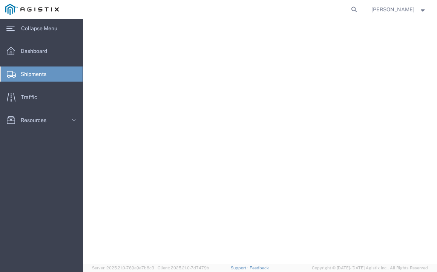 Image resolution: width=437 pixels, height=272 pixels. What do you see at coordinates (42, 28) in the screenshot?
I see `span: Collapse Menu` at bounding box center [42, 28].